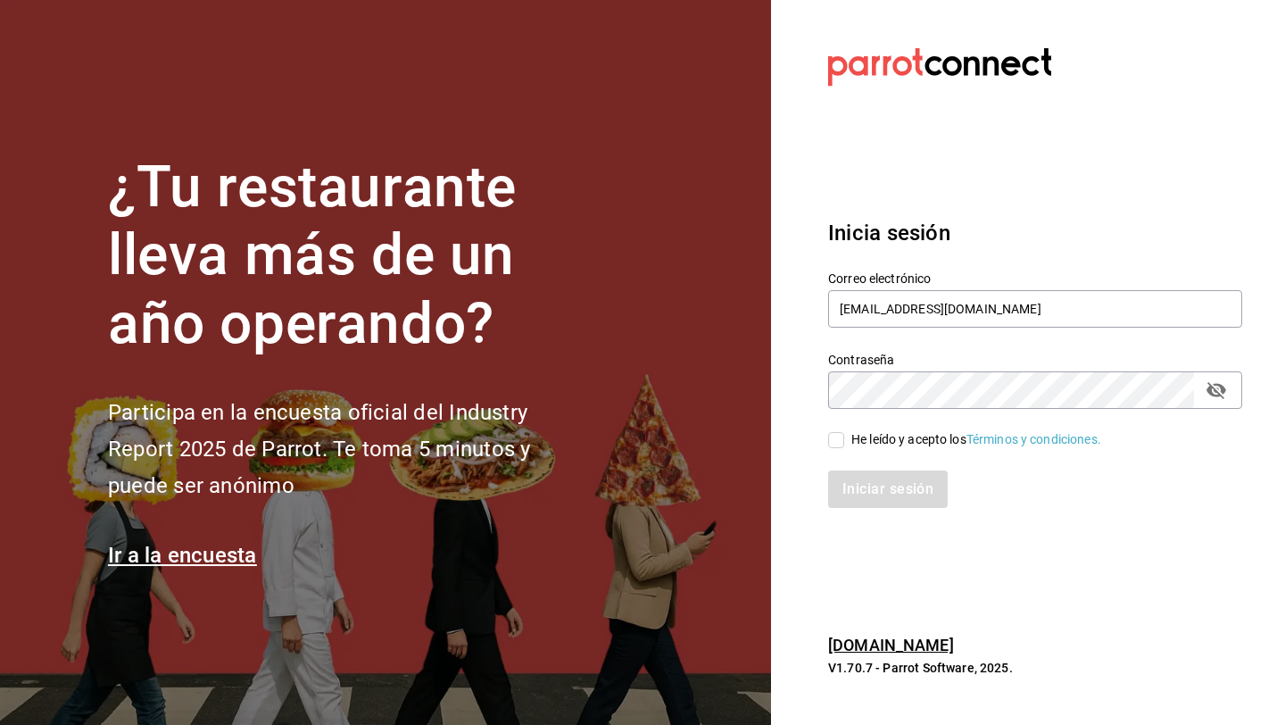 Image resolution: width=1285 pixels, height=725 pixels. Describe the element at coordinates (976, 439) in the screenshot. I see `div: He leído y acepto los` at that location.